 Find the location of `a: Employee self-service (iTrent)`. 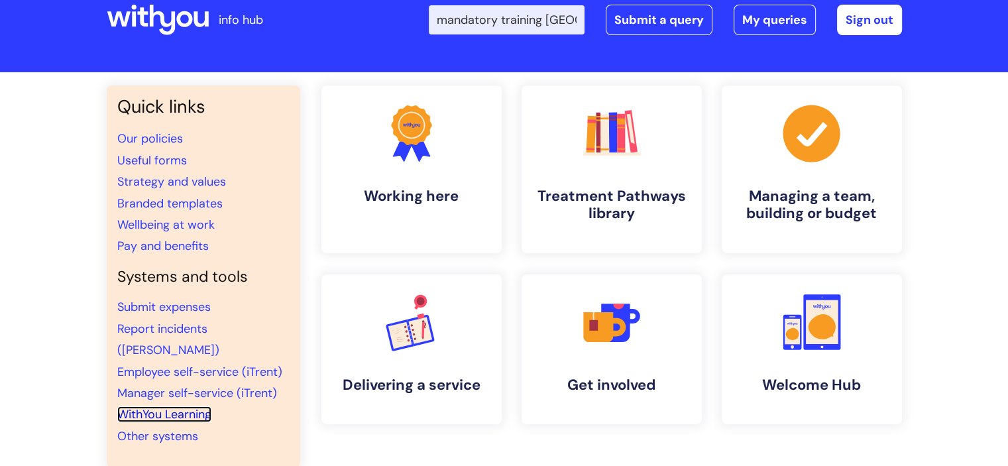

a: Employee self-service (iTrent) is located at coordinates (199, 372).